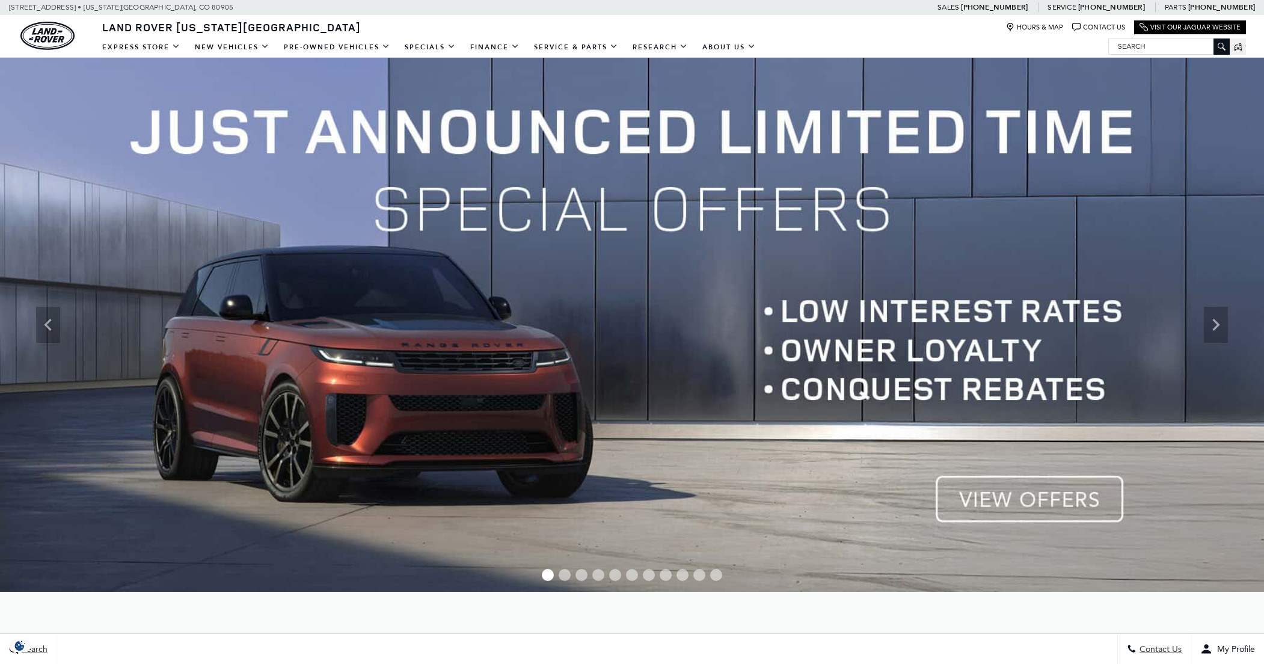 This screenshot has height=664, width=1264. I want to click on span: Service, so click(1062, 7).